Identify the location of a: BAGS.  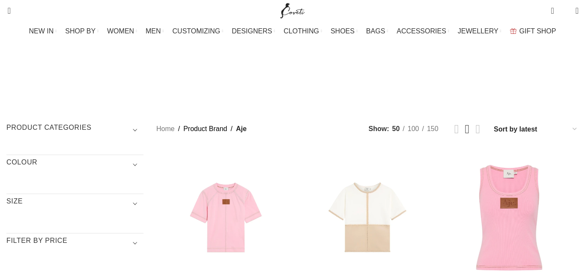
(377, 31).